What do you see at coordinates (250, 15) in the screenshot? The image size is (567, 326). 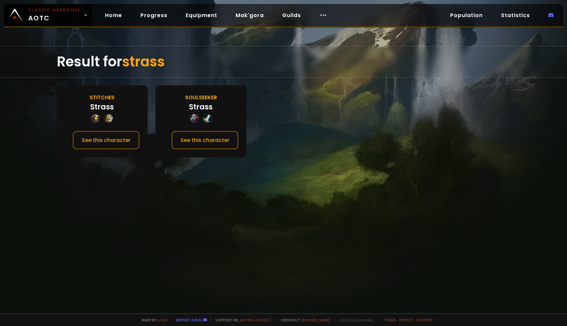 I see `a: Mak'gora` at bounding box center [250, 15].